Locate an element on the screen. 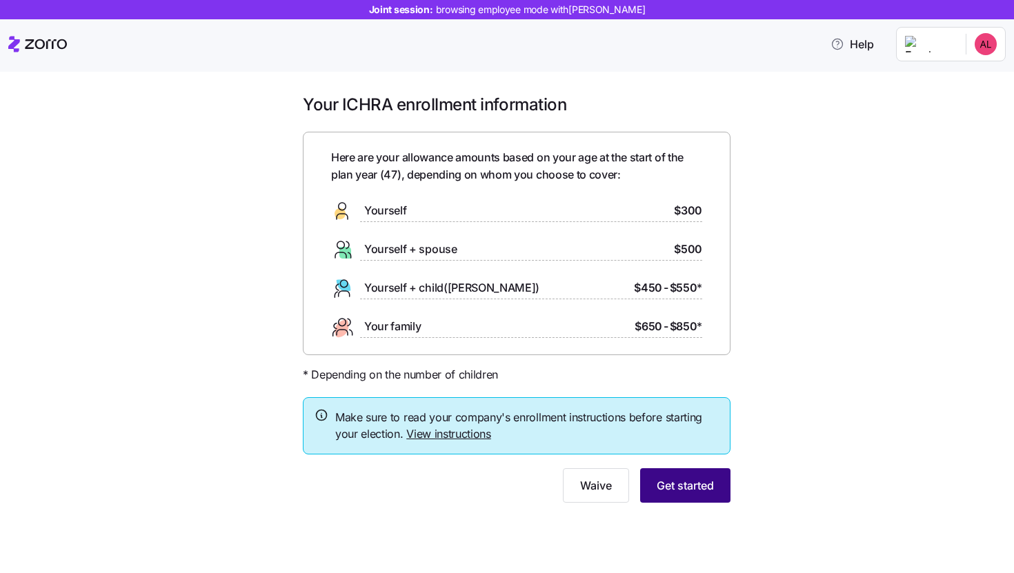  button: Get started is located at coordinates (685, 486).